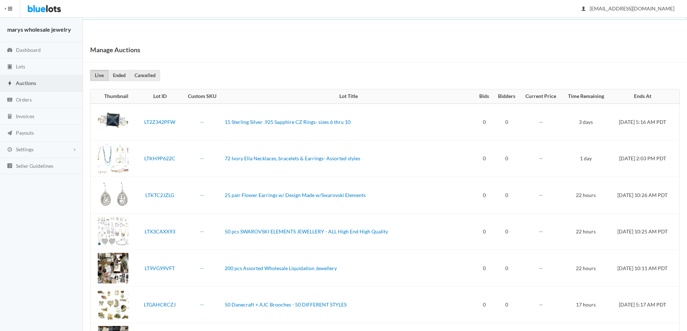 This screenshot has height=331, width=687. I want to click on strong: marys wholesale jewelry, so click(39, 29).